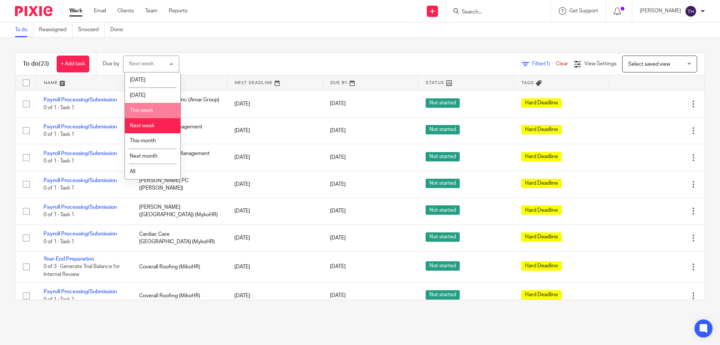 The height and width of the screenshot is (345, 720). I want to click on span: Select saved view, so click(650, 64).